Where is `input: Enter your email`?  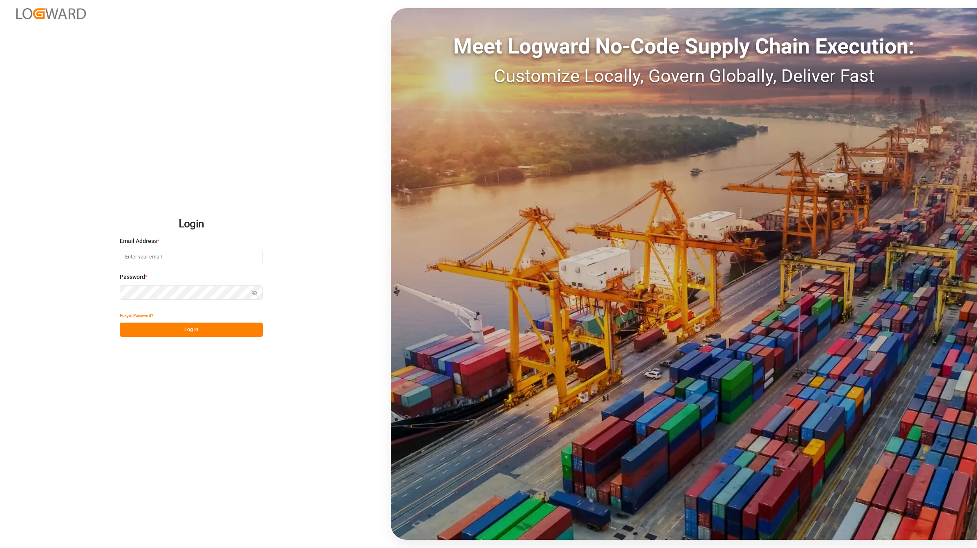
input: Enter your email is located at coordinates (191, 257).